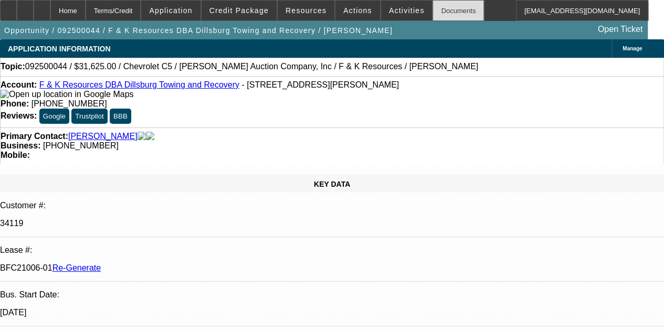  What do you see at coordinates (54, 116) in the screenshot?
I see `button: Google` at bounding box center [54, 116].